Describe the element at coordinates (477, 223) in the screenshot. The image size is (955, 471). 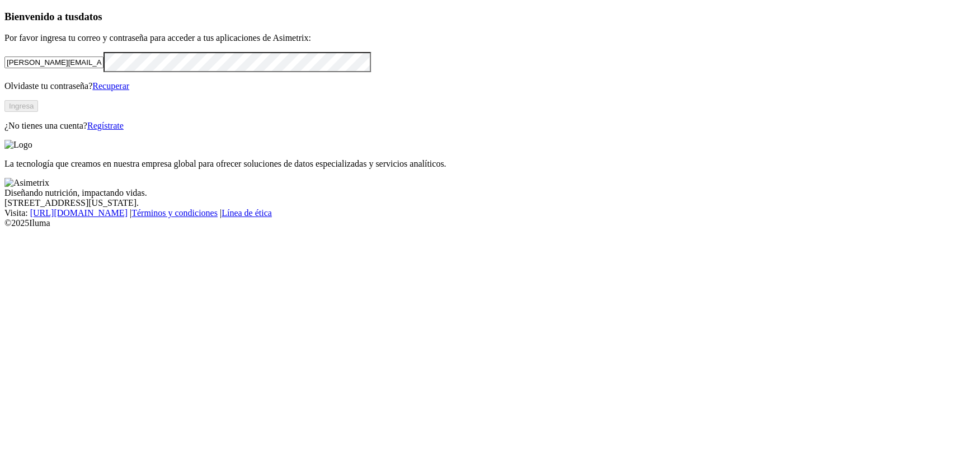
I see `div: © 2025 Iluma` at that location.